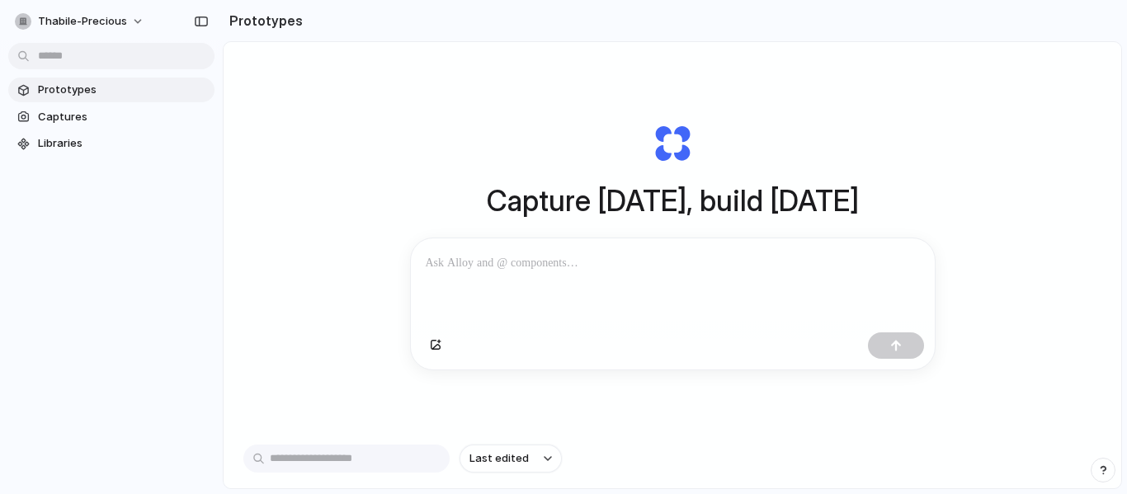 Image resolution: width=1127 pixels, height=494 pixels. What do you see at coordinates (80, 21) in the screenshot?
I see `button: thabile-precious` at bounding box center [80, 21].